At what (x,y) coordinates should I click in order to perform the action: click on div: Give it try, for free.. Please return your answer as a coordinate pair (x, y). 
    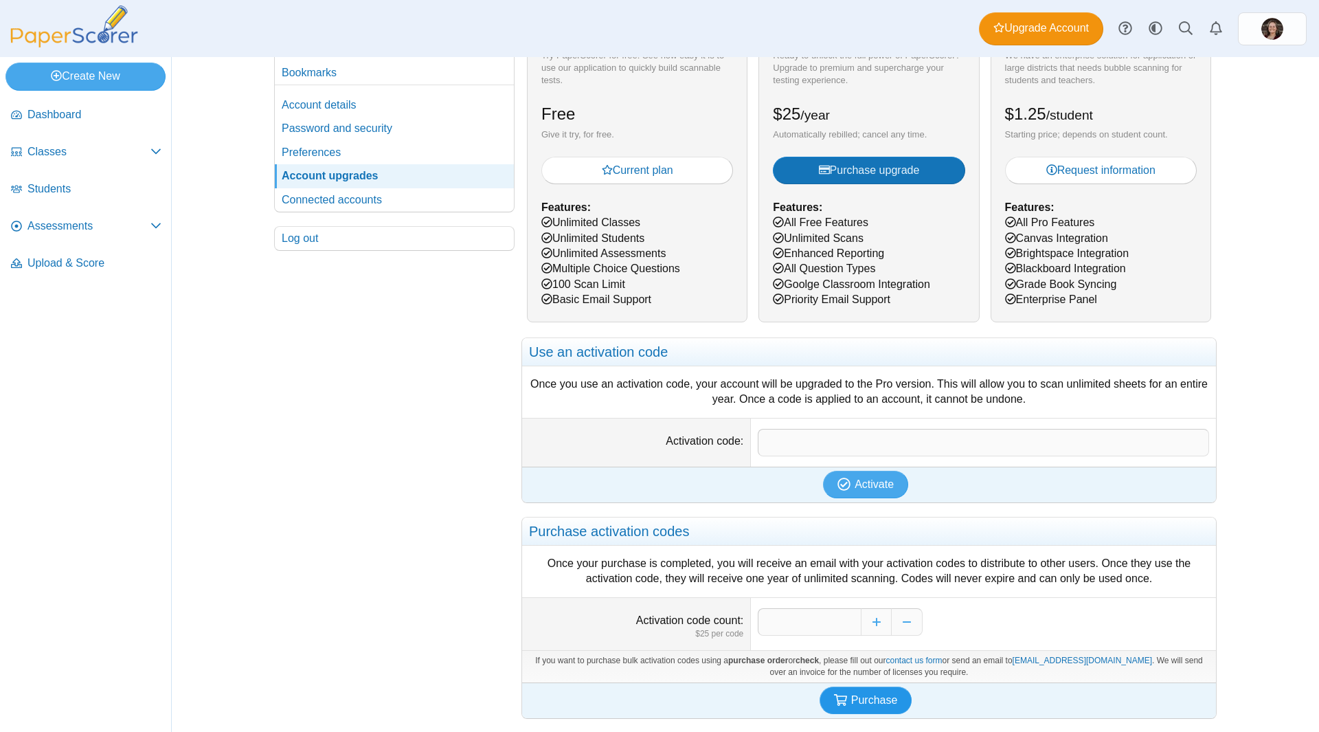
    Looking at the image, I should click on (637, 135).